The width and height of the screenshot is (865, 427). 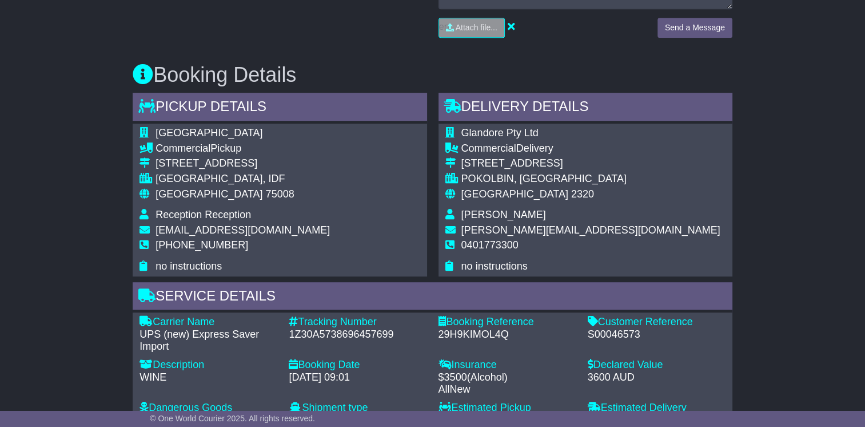 I want to click on div: Description, so click(x=208, y=365).